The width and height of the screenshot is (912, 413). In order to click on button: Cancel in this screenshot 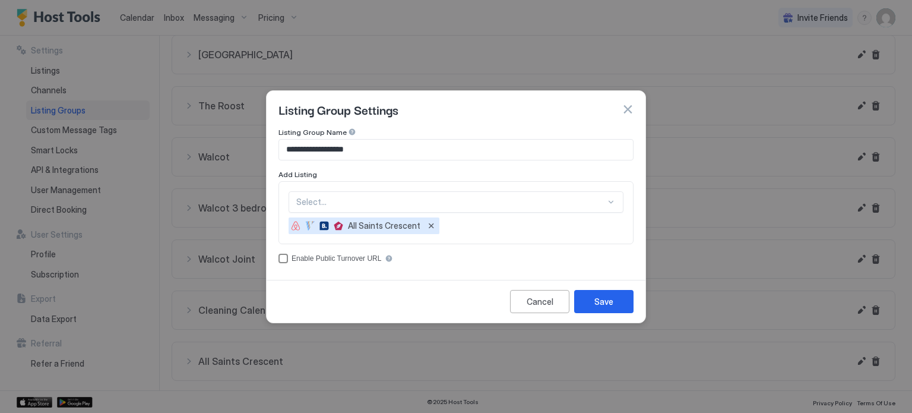, I will do `click(540, 301)`.